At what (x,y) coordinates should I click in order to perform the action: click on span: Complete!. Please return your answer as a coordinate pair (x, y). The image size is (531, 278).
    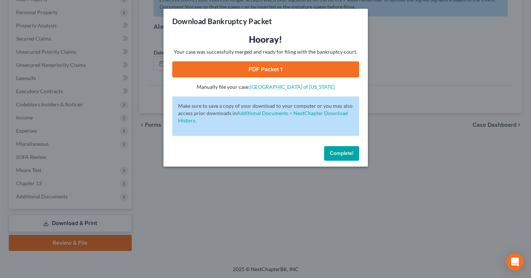
    Looking at the image, I should click on (342, 153).